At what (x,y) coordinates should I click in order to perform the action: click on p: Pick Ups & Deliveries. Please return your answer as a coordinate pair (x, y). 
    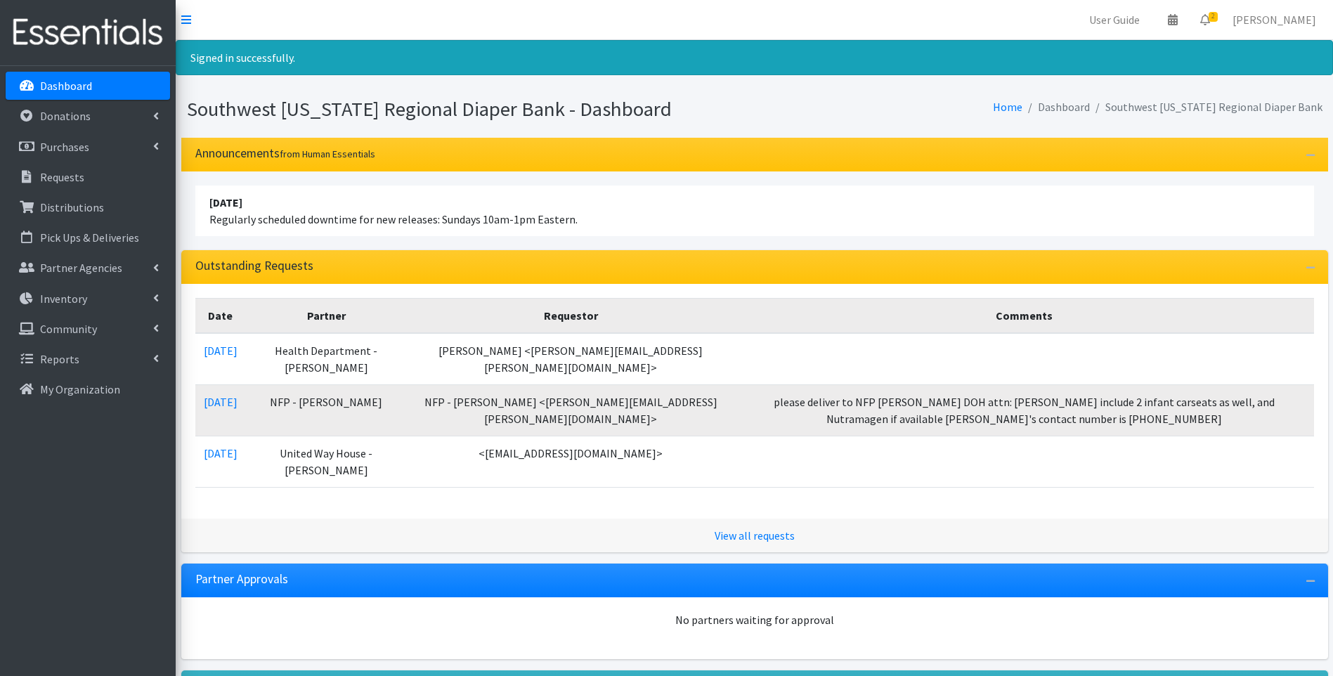
    Looking at the image, I should click on (89, 237).